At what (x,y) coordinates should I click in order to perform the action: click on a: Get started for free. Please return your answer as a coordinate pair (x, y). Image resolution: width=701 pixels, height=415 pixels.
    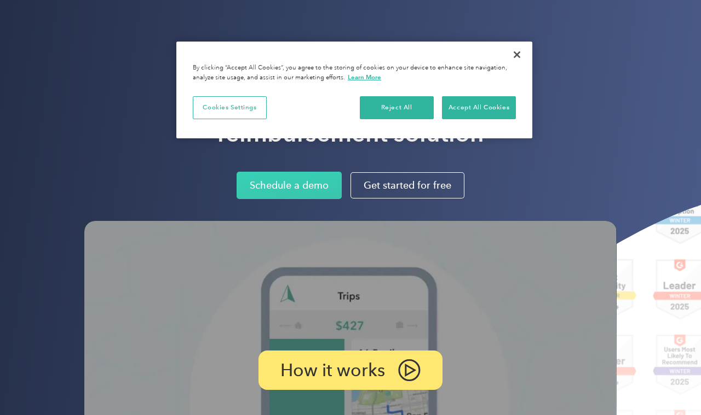
    Looking at the image, I should click on (407, 186).